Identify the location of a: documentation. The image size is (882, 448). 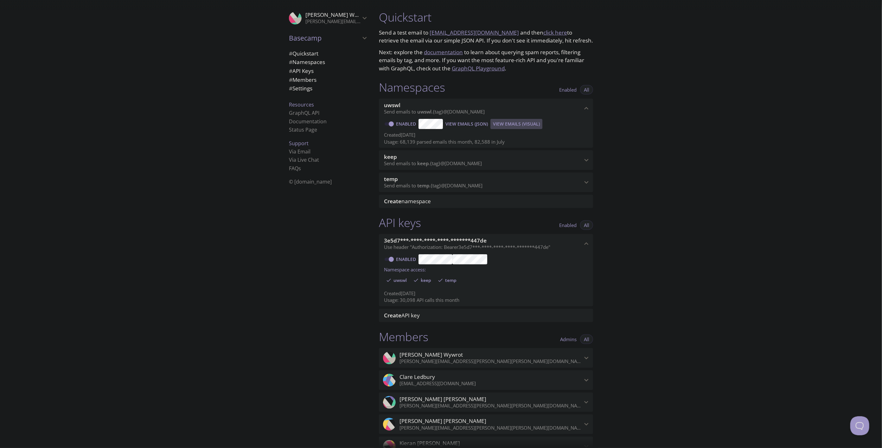
(443, 52).